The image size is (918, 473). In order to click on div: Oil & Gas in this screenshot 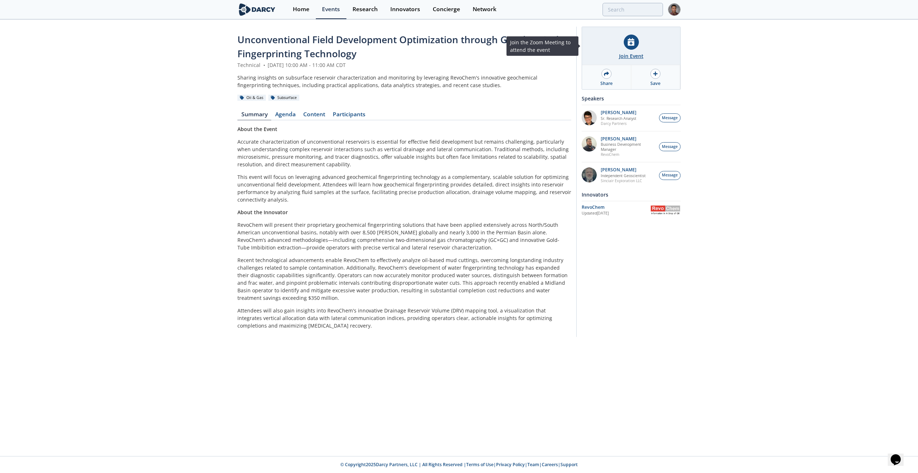, I will do `click(252, 98)`.